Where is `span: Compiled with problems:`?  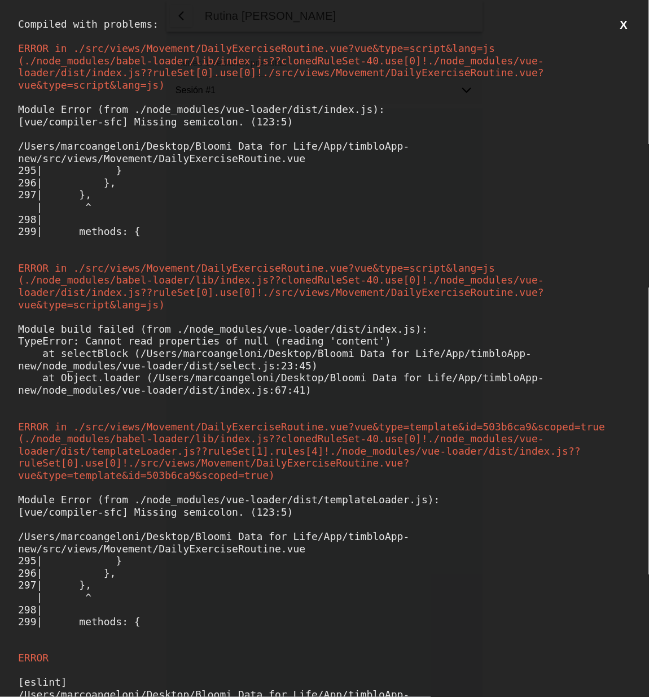
span: Compiled with problems: is located at coordinates (88, 24).